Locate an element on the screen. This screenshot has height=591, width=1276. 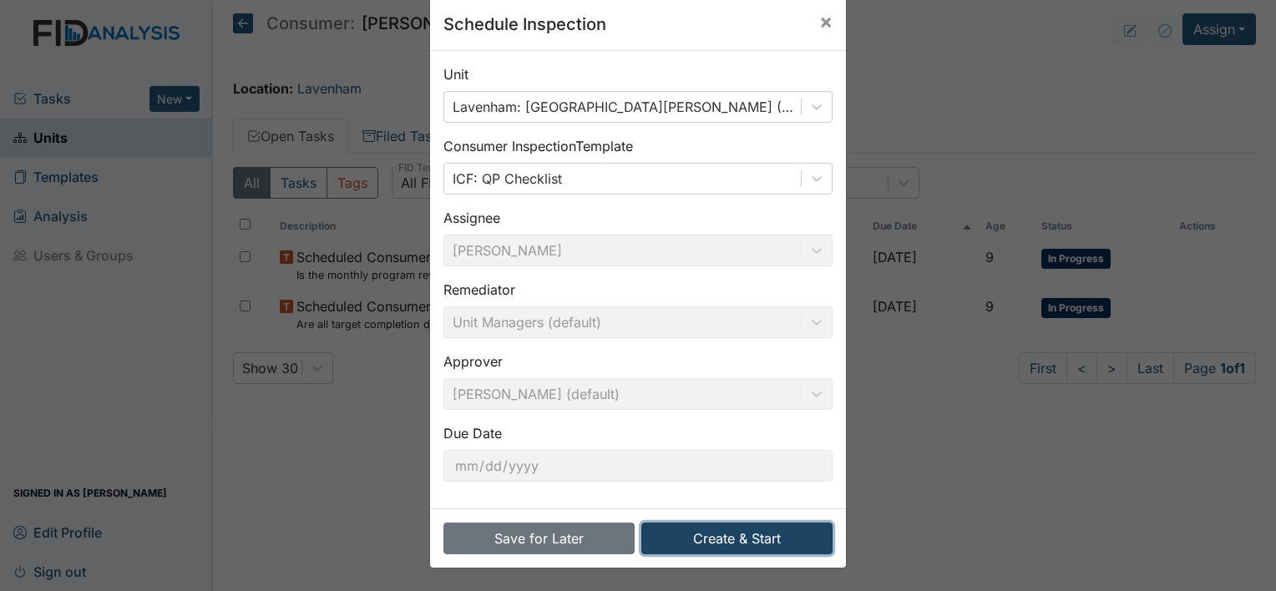
label: Assignee is located at coordinates (472, 218).